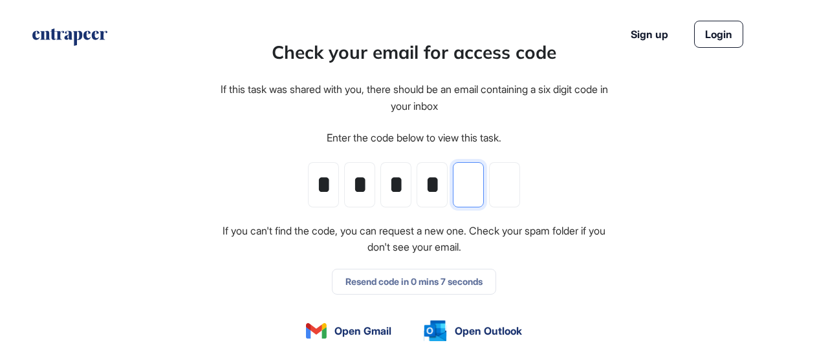  I want to click on a: Sign up, so click(649, 34).